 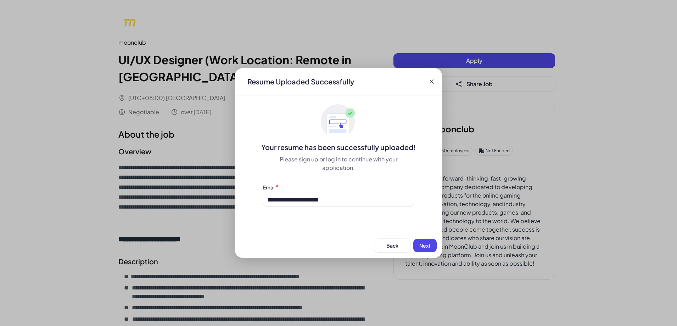 What do you see at coordinates (338, 122) in the screenshot?
I see `img: ApplyedMaskGroup3.svg` at bounding box center [338, 122].